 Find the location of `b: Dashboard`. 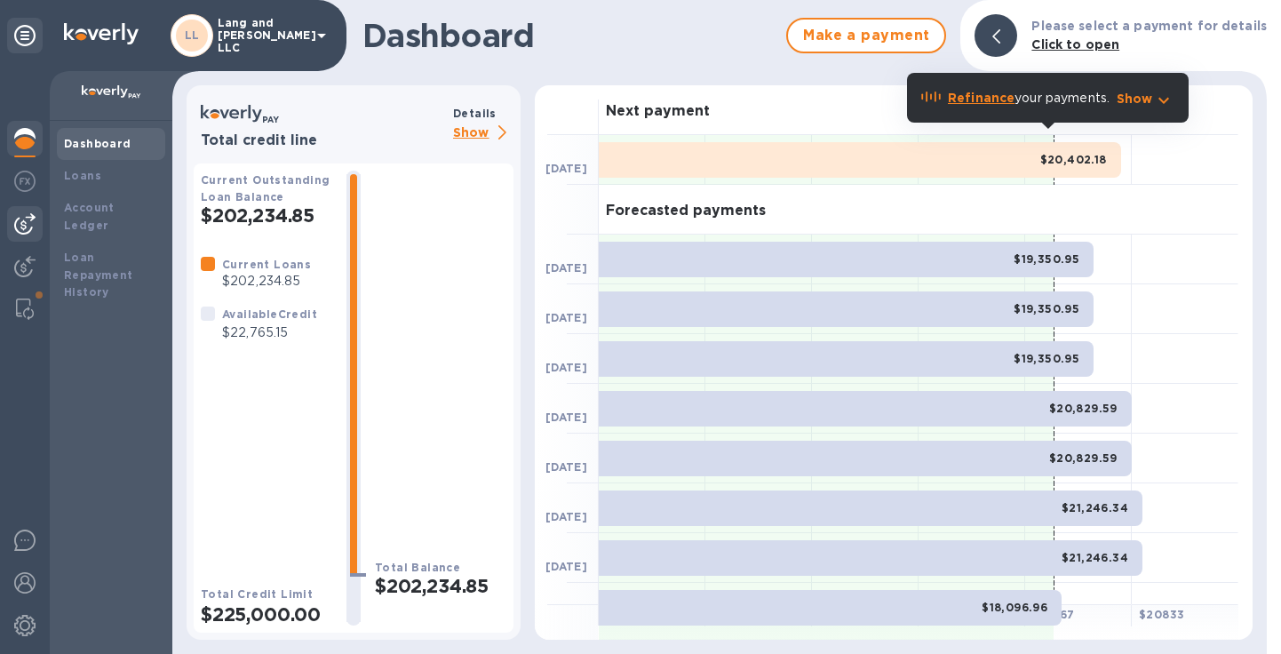

b: Dashboard is located at coordinates (98, 143).